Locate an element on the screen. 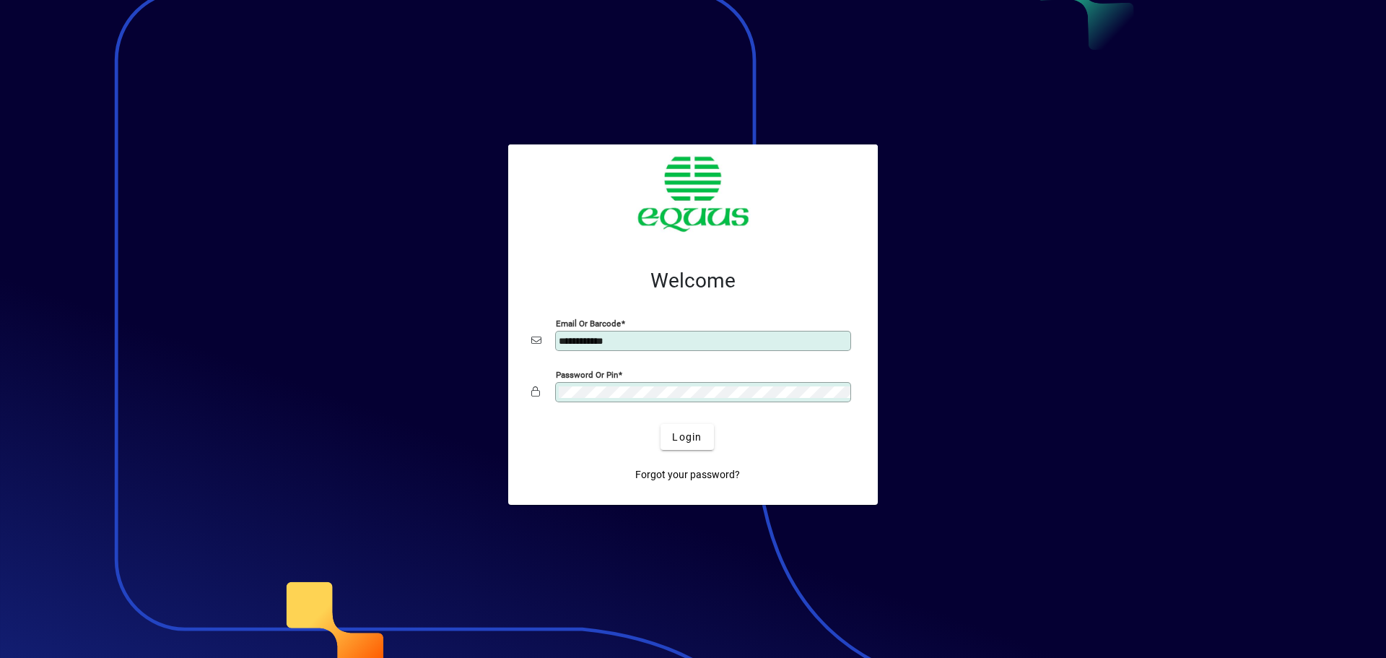 The width and height of the screenshot is (1386, 658). button: Login is located at coordinates (686, 437).